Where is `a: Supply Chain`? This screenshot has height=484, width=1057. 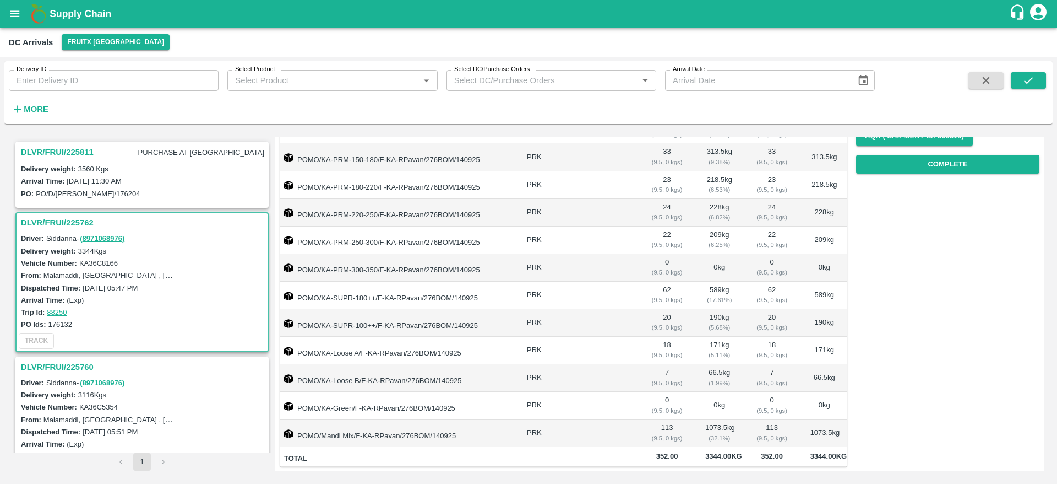 a: Supply Chain is located at coordinates (529, 14).